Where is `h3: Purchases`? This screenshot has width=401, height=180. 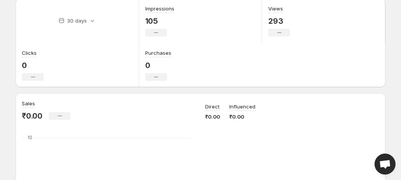 h3: Purchases is located at coordinates (158, 53).